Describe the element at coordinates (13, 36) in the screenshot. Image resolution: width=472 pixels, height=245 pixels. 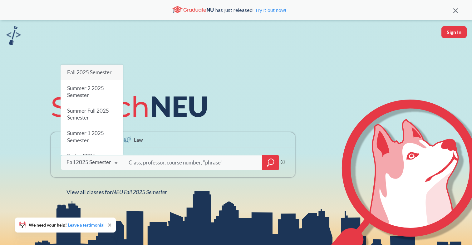
I see `img: sandbox logo` at that location.